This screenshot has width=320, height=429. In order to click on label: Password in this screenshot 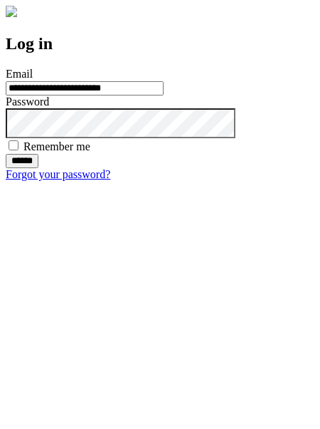, I will do `click(27, 101)`.